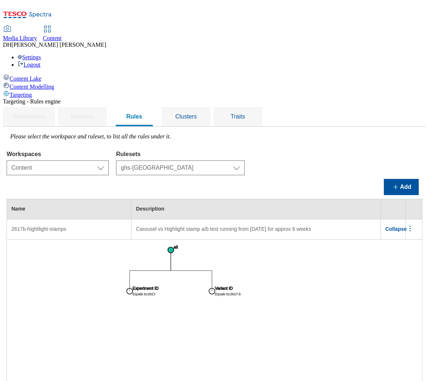  What do you see at coordinates (90, 136) in the screenshot?
I see `label: Please select the workspace and ruleset, to list all the rules under it.` at bounding box center [90, 136].